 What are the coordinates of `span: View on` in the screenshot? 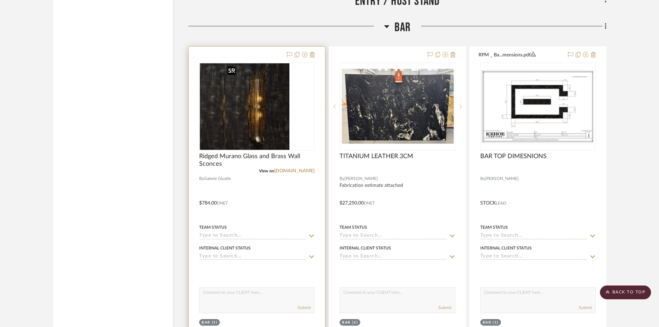 It's located at (267, 171).